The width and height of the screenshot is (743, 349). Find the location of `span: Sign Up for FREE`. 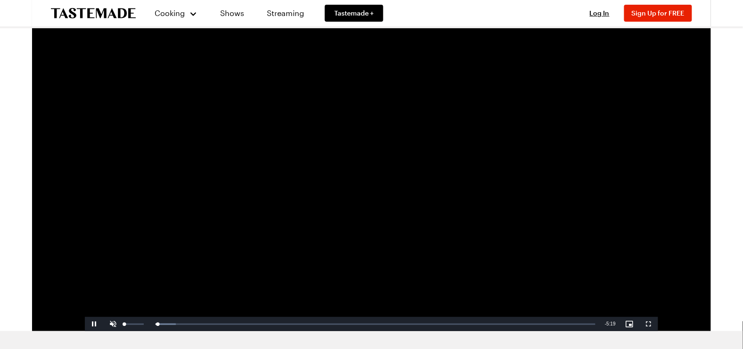

span: Sign Up for FREE is located at coordinates (658, 13).